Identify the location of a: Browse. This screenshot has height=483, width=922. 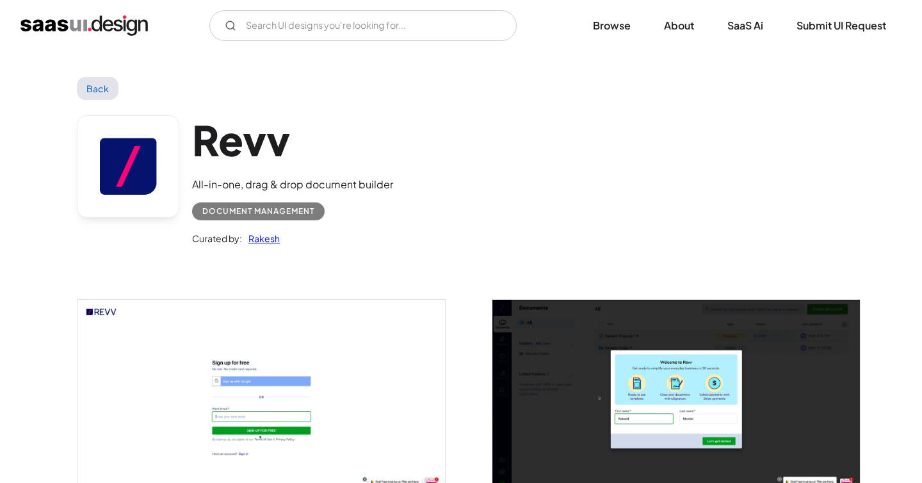
(611, 26).